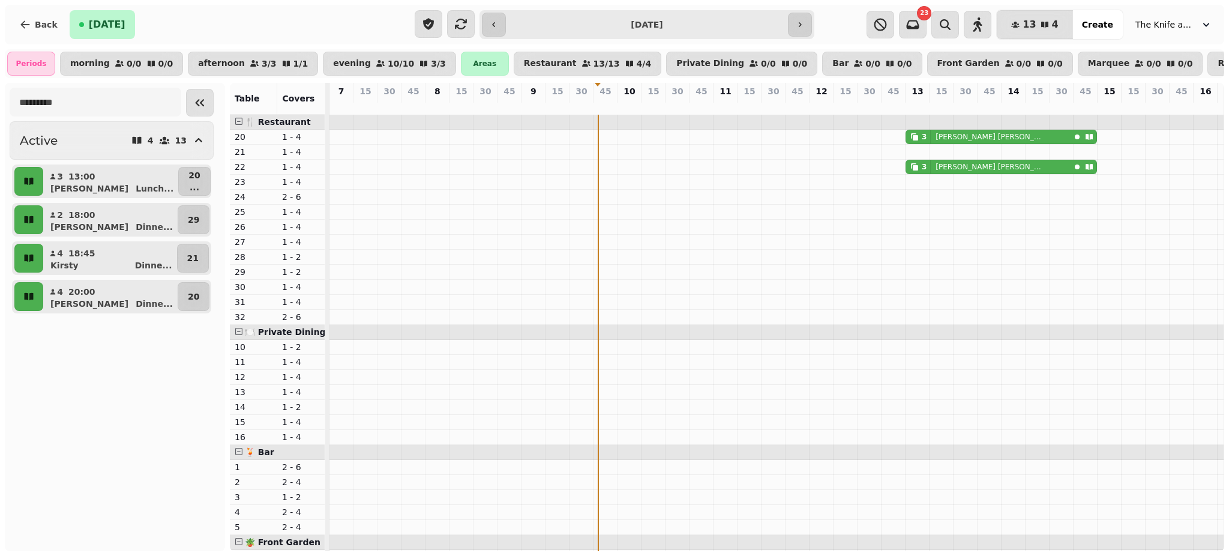 The width and height of the screenshot is (1229, 556). I want to click on p: Dinne ..., so click(154, 227).